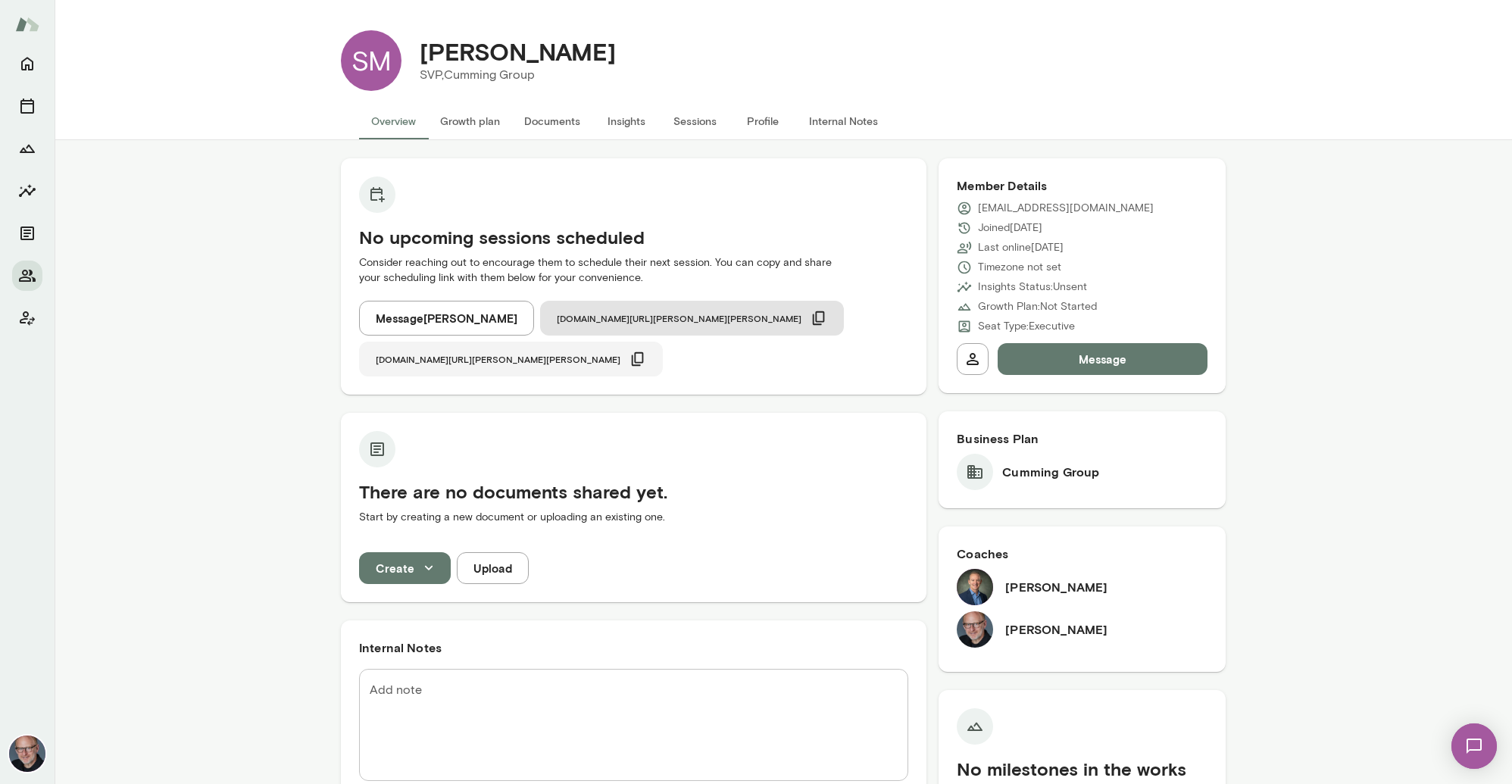 The height and width of the screenshot is (784, 1512). What do you see at coordinates (633, 270) in the screenshot?
I see `p: Consider reaching out to encourage them to schedule their next session. You can copy and share yo...` at bounding box center [633, 270].